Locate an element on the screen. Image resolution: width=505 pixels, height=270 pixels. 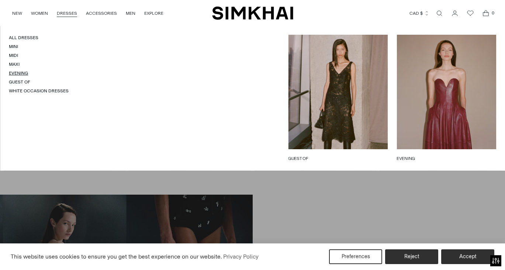
button: Accept is located at coordinates (468, 257).